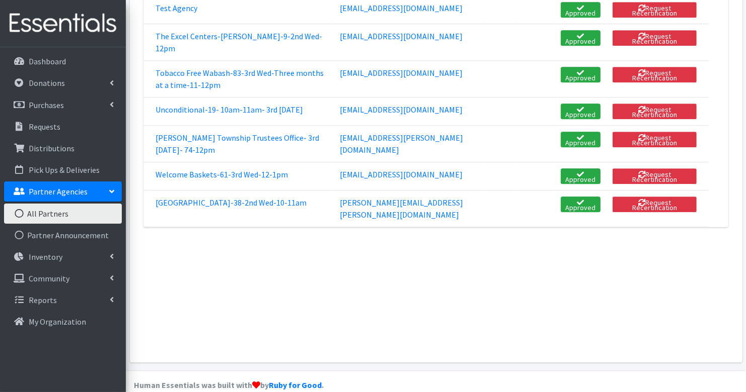 This screenshot has height=392, width=746. Describe the element at coordinates (57, 322) in the screenshot. I see `p: My Organization` at that location.